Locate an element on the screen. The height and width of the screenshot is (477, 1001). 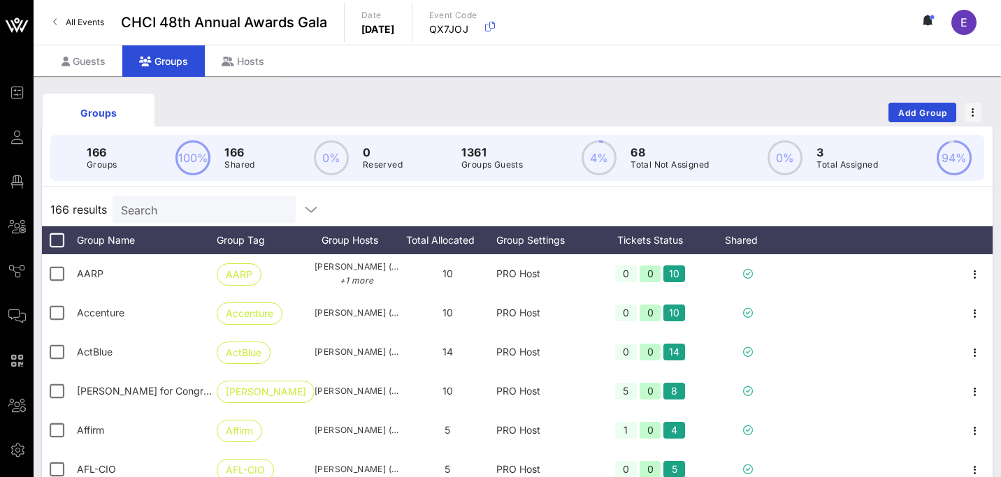
div: Total Allocated is located at coordinates (447, 240).